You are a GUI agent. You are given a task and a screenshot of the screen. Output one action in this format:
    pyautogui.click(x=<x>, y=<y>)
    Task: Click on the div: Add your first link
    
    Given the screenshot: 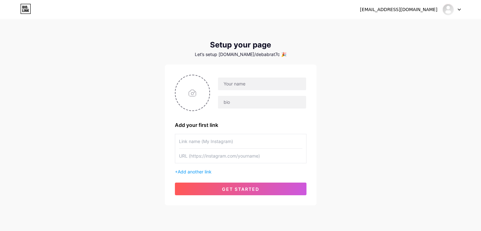 What is the action you would take?
    pyautogui.click(x=241, y=125)
    